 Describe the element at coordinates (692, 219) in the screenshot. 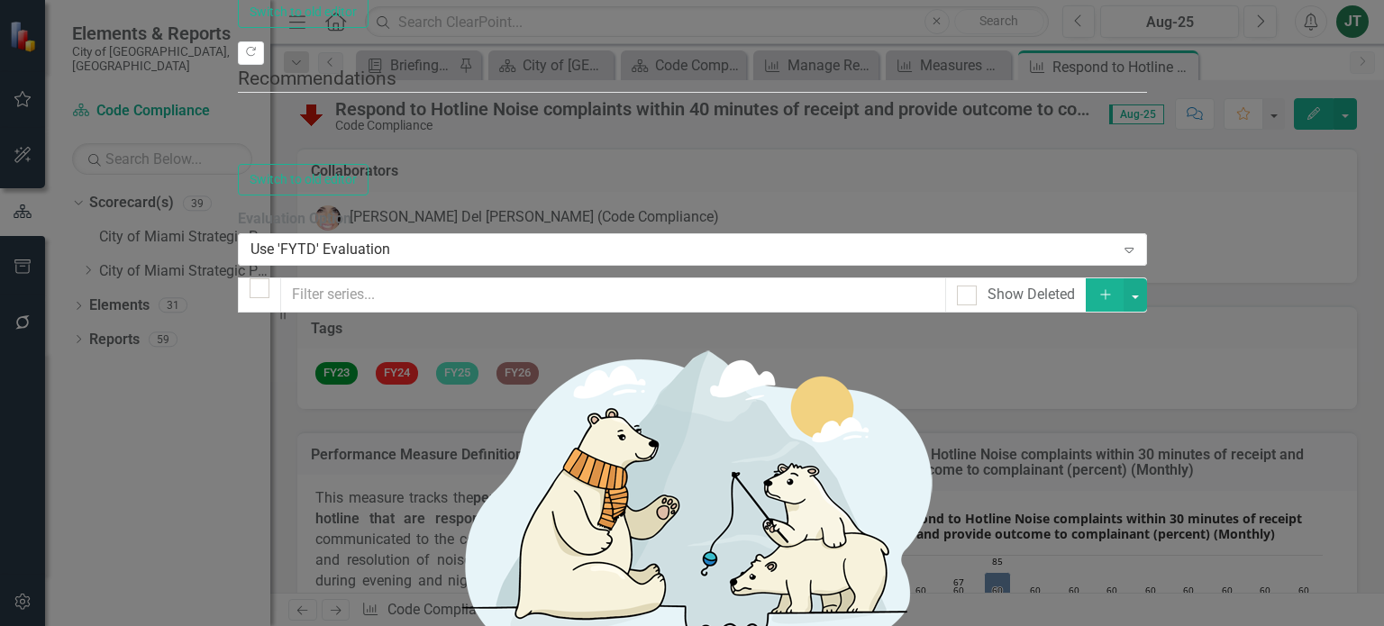

I see `label: Evaluation Option` at that location.